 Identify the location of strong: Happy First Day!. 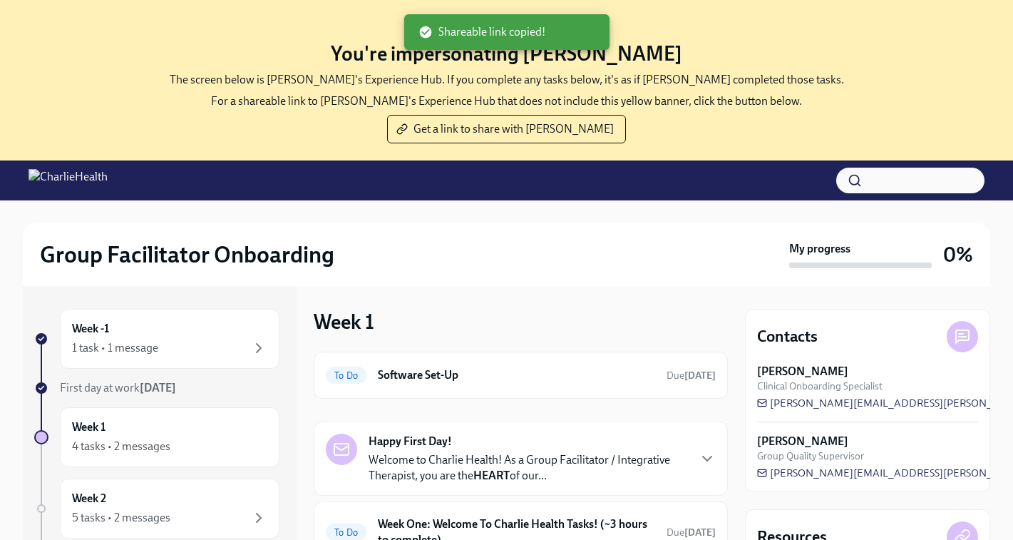
(410, 441).